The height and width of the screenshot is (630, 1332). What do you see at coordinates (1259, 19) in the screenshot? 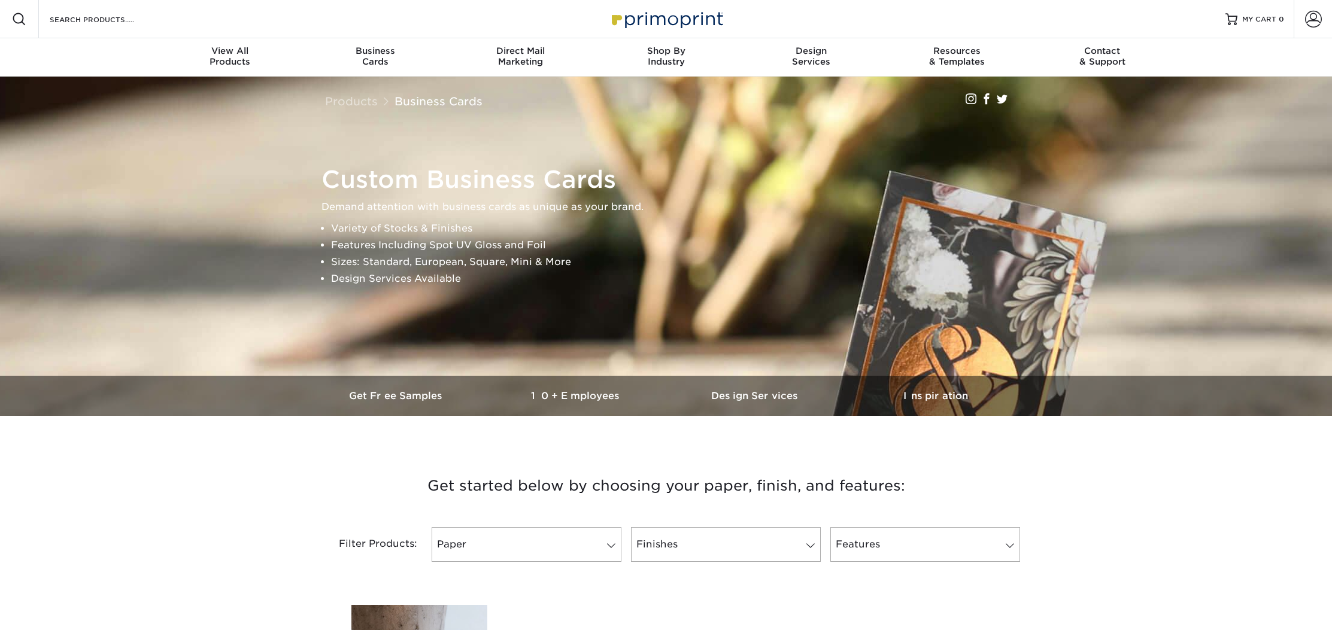
I see `span: MY CART` at bounding box center [1259, 19].